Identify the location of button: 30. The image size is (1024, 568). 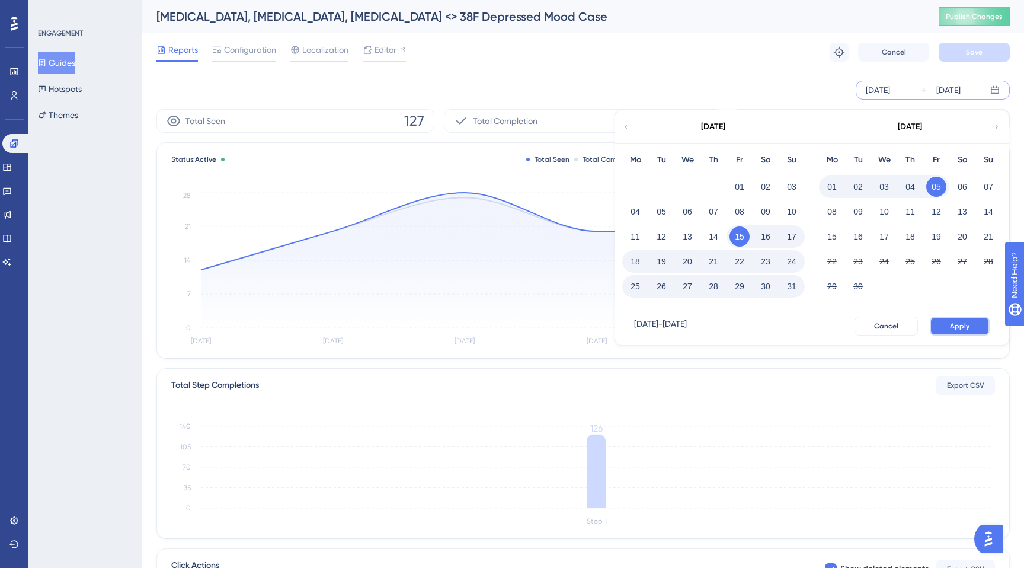
(858, 286).